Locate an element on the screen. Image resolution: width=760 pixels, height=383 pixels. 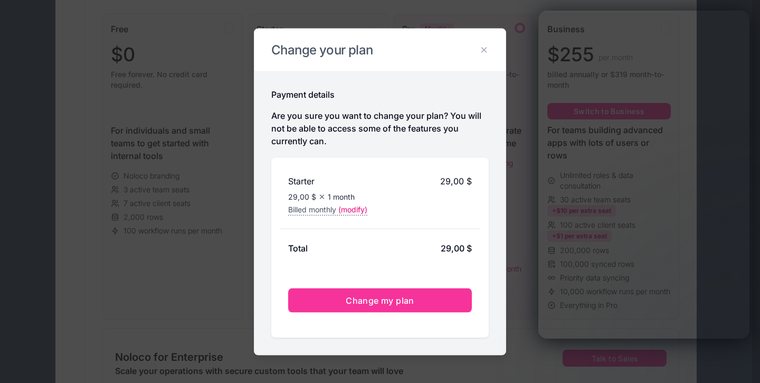
button: Change my plan is located at coordinates (380, 300).